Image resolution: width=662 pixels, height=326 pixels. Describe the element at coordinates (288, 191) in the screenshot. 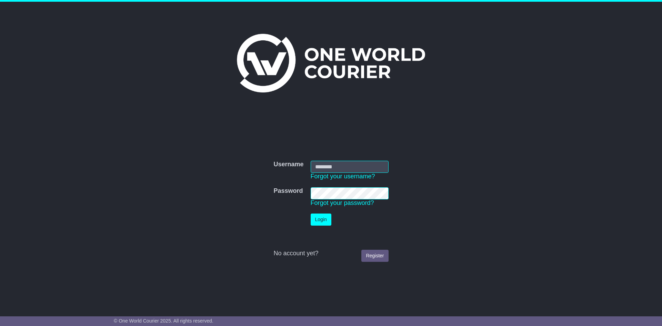

I see `label: Password` at that location.